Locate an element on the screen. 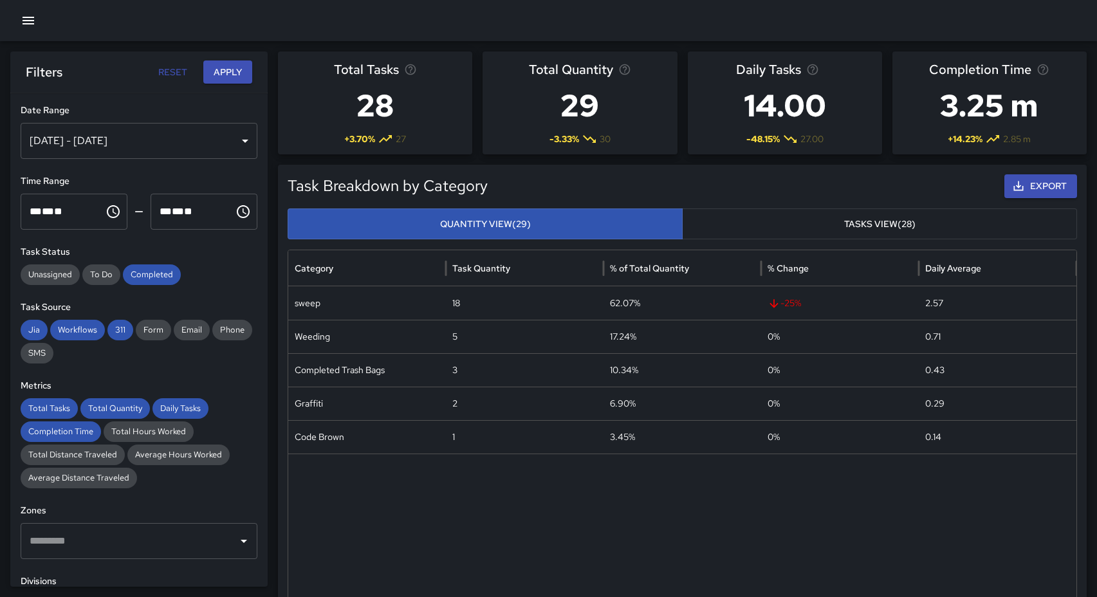  div: 2.57 is located at coordinates (998, 303).